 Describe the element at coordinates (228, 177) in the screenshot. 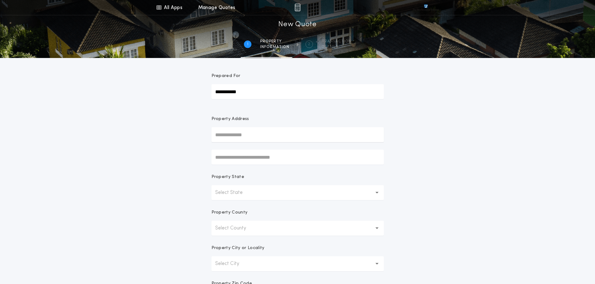

I see `p: Property State` at that location.